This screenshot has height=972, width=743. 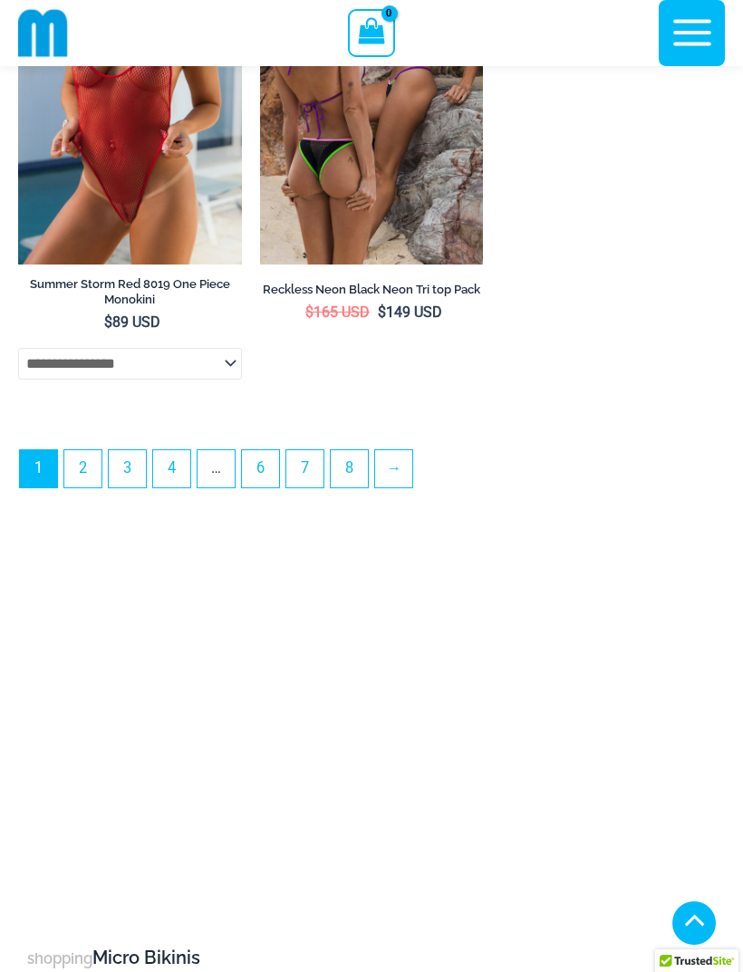 What do you see at coordinates (127, 468) in the screenshot?
I see `a: Page 3` at bounding box center [127, 468].